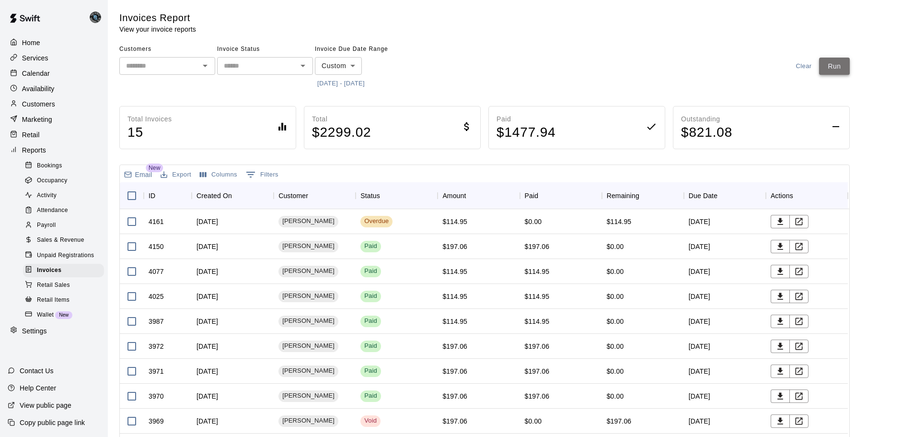 The width and height of the screenshot is (913, 437). What do you see at coordinates (65, 270) in the screenshot?
I see `a: Invoices` at bounding box center [65, 270].